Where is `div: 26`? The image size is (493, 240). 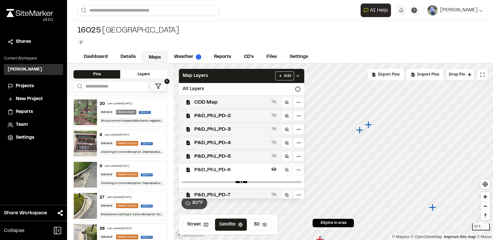
div: 26 is located at coordinates (102, 229).